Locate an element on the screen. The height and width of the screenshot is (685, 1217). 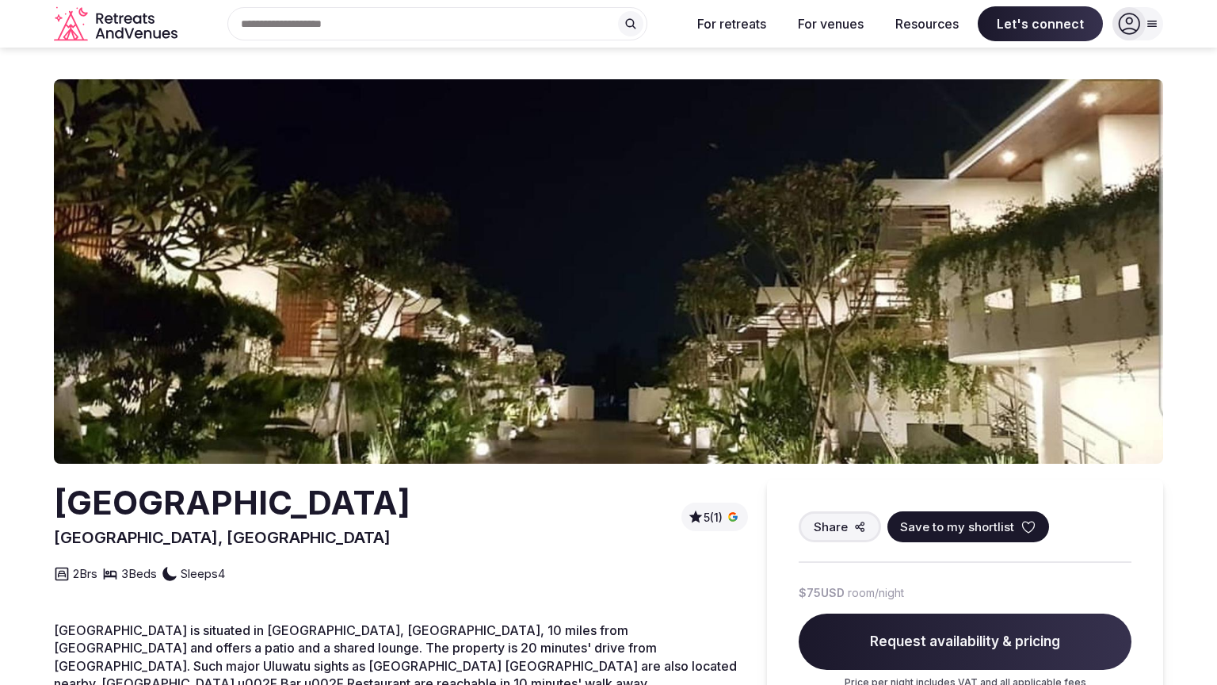
span: room/night is located at coordinates (876, 593).